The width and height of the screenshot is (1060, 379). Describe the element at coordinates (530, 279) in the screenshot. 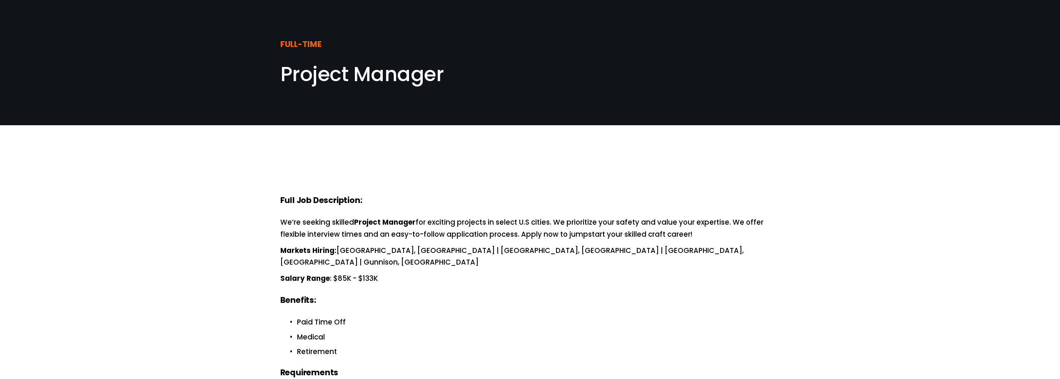

I see `p: : $85K - $133K` at that location.